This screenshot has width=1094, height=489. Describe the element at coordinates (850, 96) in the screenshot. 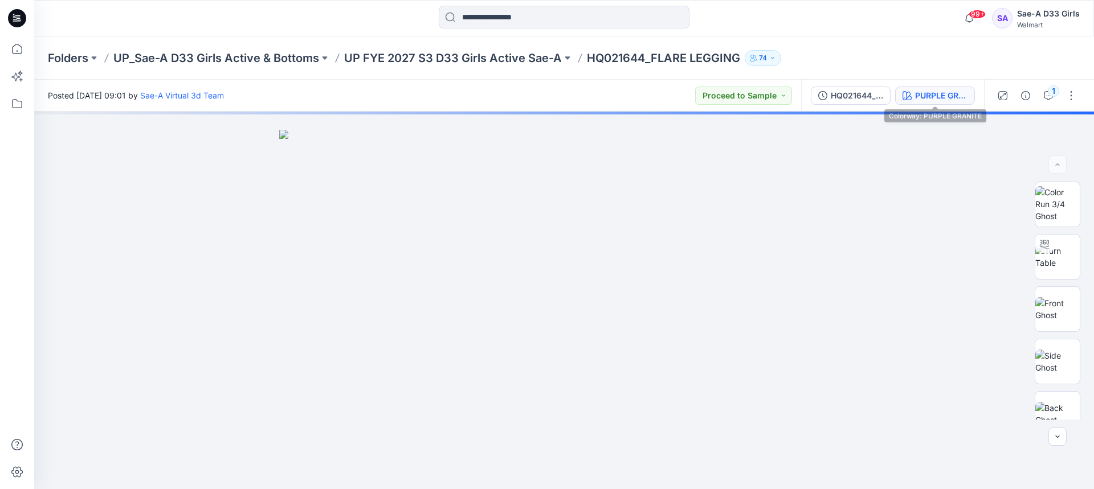

I see `button: HQ021644_colors` at that location.